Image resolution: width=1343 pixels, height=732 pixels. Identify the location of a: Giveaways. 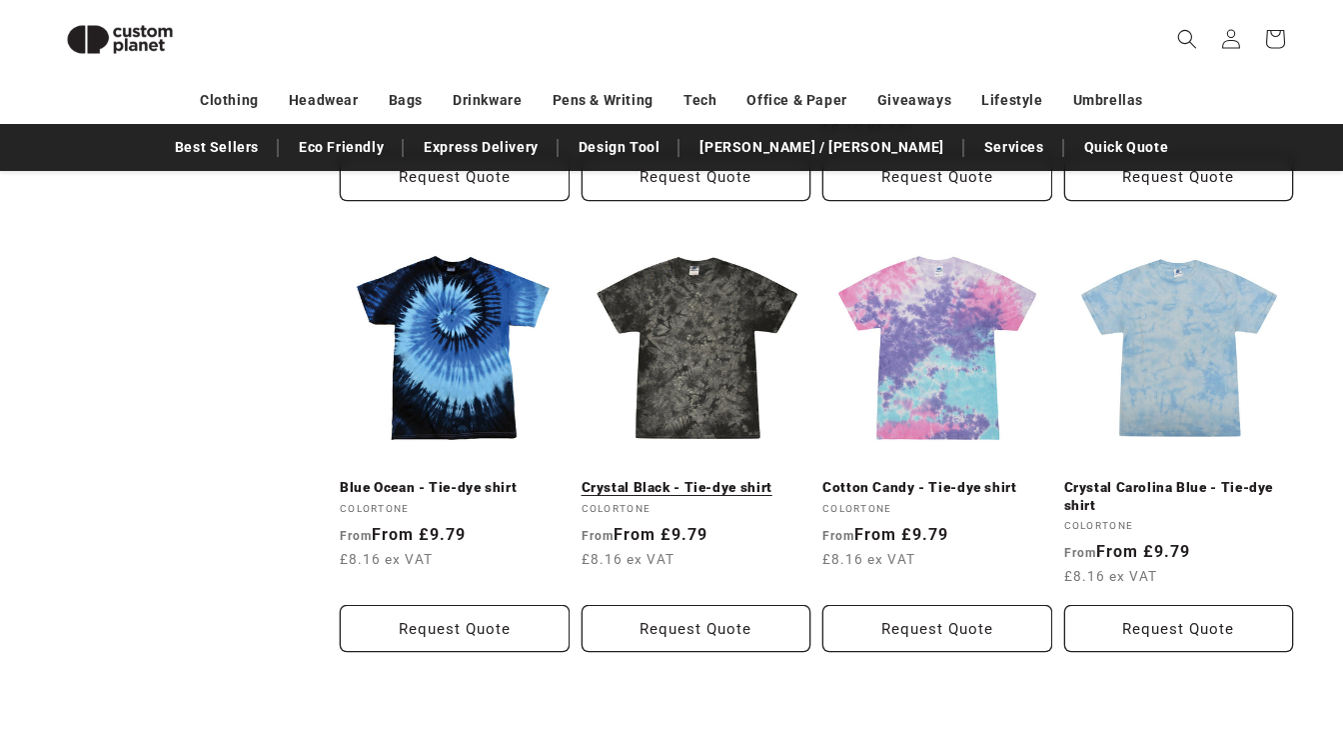
(914, 100).